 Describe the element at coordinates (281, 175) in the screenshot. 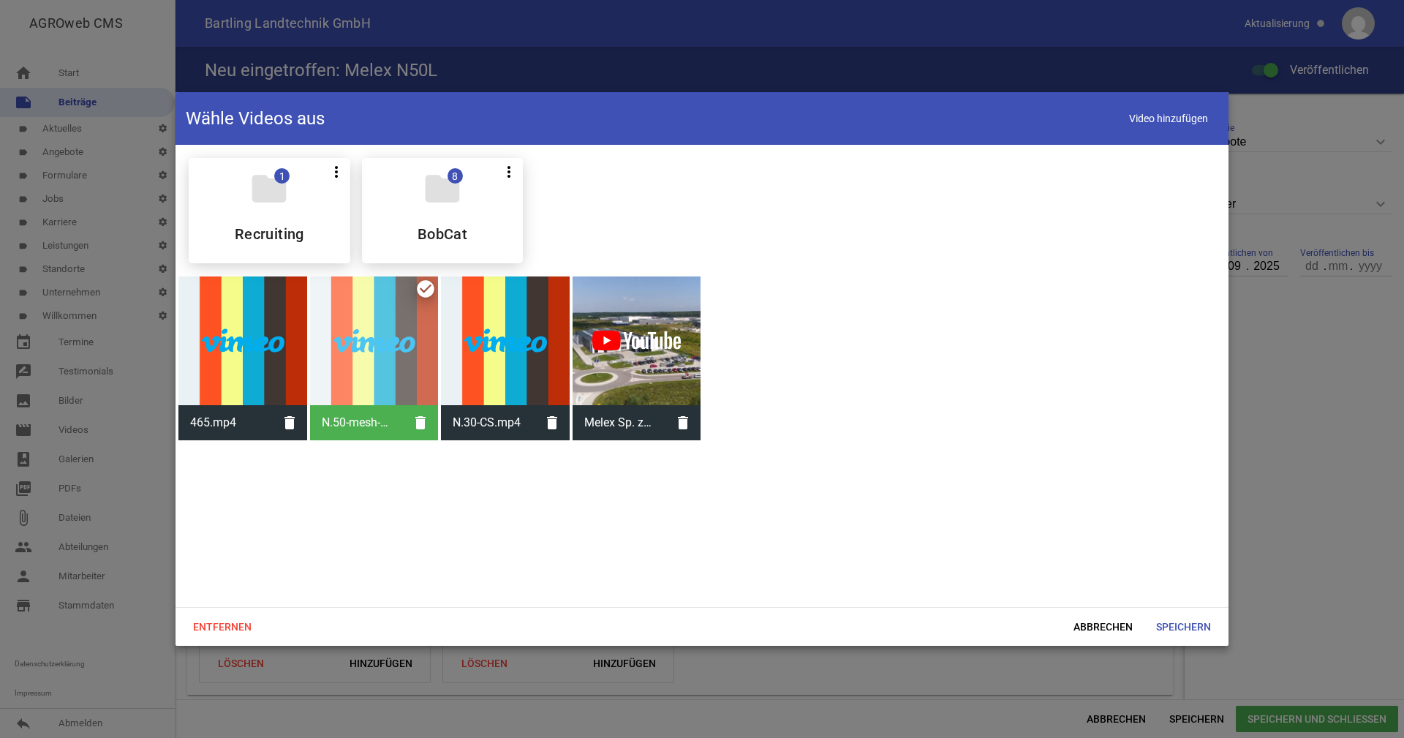

I see `span: 1` at that location.